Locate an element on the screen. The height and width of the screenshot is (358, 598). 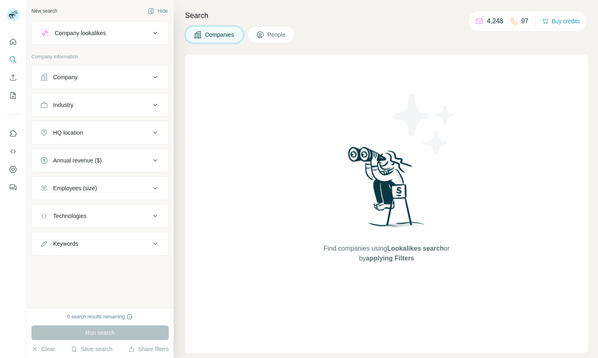
span: Lookalikes search is located at coordinates (415, 248).